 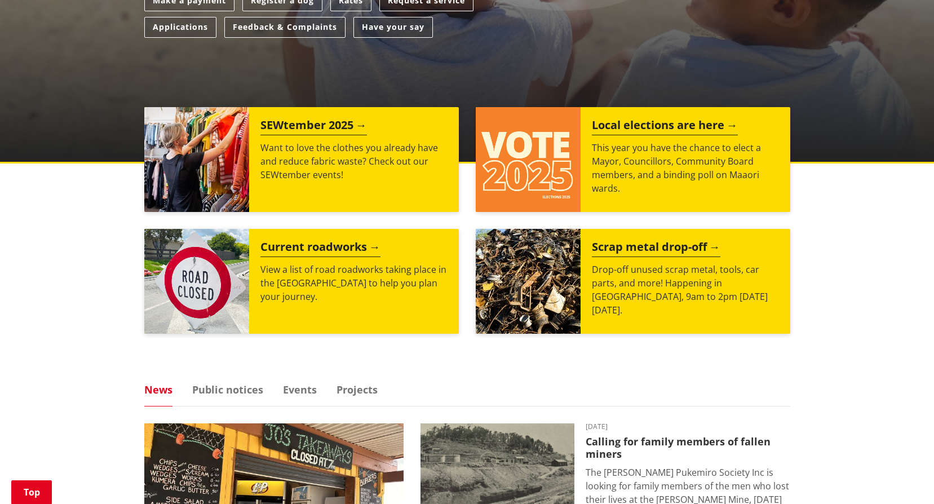 What do you see at coordinates (197, 160) in the screenshot?
I see `img: SEWtember` at bounding box center [197, 160].